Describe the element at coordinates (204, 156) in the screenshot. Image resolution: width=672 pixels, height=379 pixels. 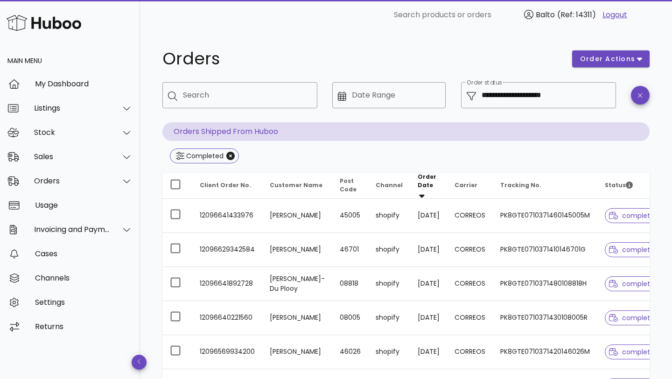
I see `div: Completed` at that location.